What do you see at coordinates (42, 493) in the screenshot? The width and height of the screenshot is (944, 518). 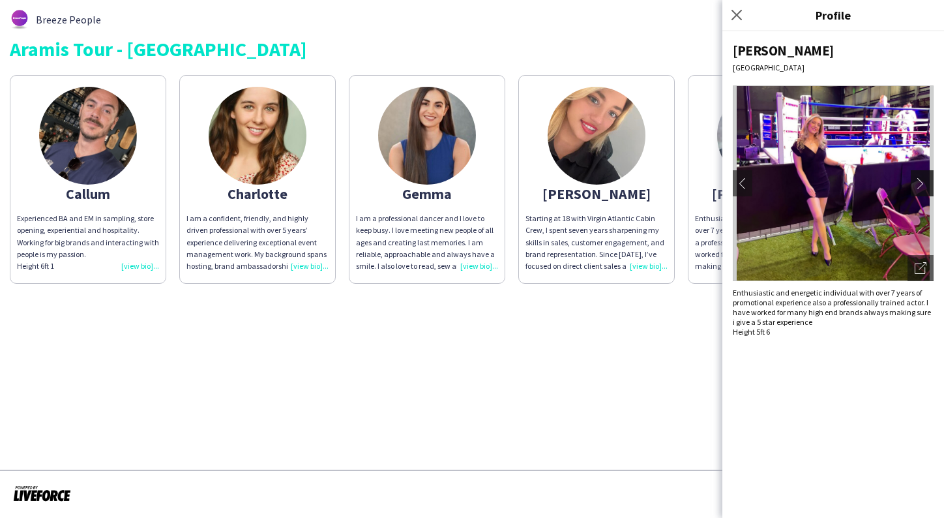 I see `img: Powered by Liveforce` at bounding box center [42, 493].